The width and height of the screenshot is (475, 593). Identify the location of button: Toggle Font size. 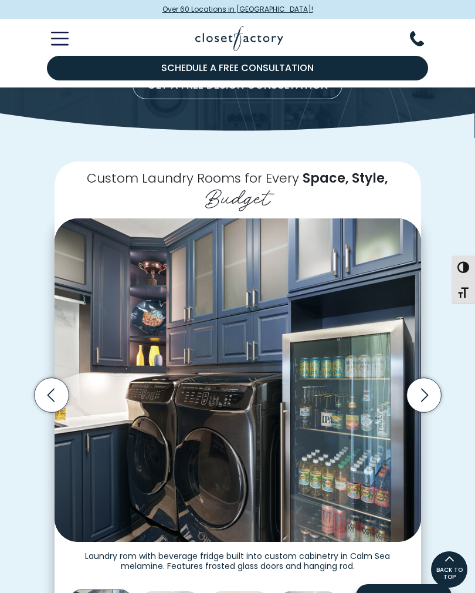
(464, 292).